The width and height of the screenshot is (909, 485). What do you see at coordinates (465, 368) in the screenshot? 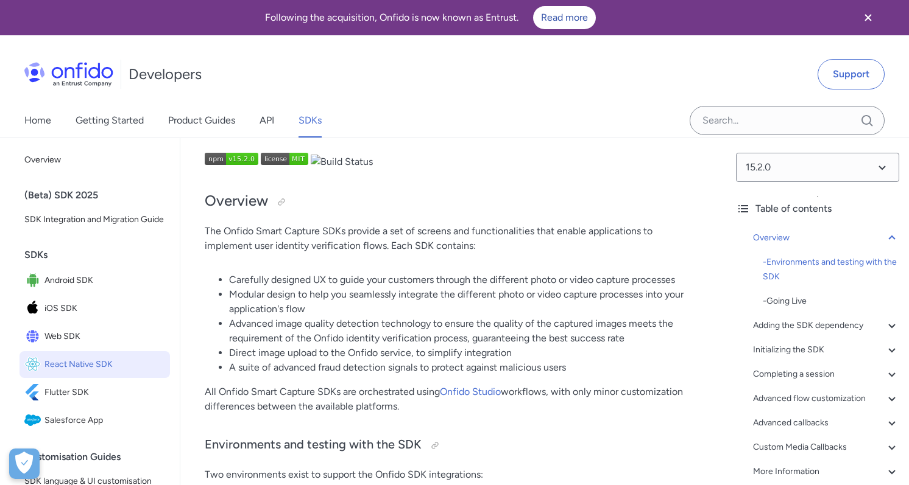
I see `li: A suite of advanced fraud detection signals to protect against malicious users` at bounding box center [465, 368].